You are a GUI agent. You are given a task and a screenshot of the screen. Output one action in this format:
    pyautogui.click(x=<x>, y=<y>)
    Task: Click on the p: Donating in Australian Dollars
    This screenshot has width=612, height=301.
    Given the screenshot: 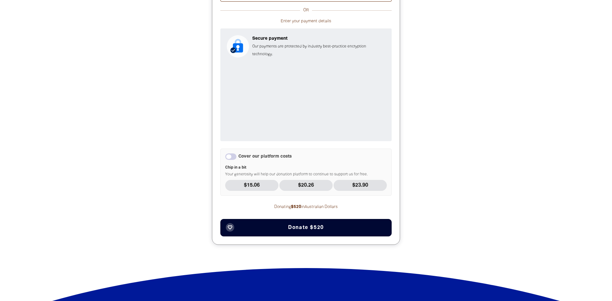 What is the action you would take?
    pyautogui.click(x=306, y=207)
    